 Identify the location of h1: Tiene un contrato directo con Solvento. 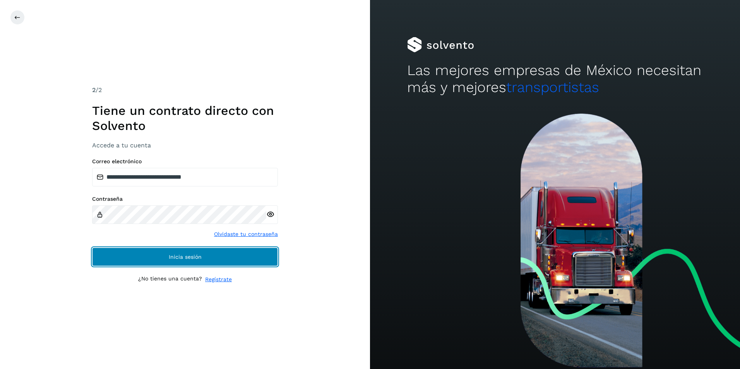
(185, 118).